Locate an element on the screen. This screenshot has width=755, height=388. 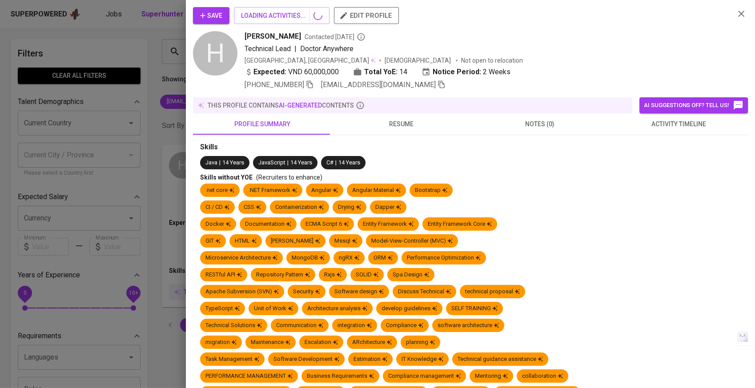
div: technical proposal is located at coordinates (492, 292).